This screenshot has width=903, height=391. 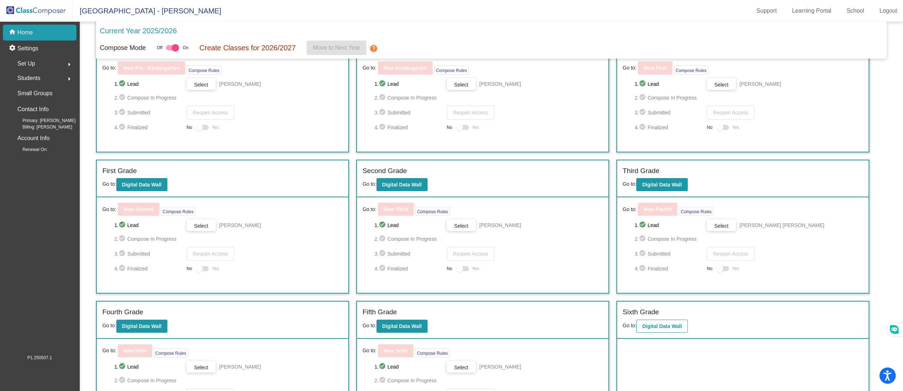 What do you see at coordinates (119, 171) in the screenshot?
I see `label: First Grade` at bounding box center [119, 171].